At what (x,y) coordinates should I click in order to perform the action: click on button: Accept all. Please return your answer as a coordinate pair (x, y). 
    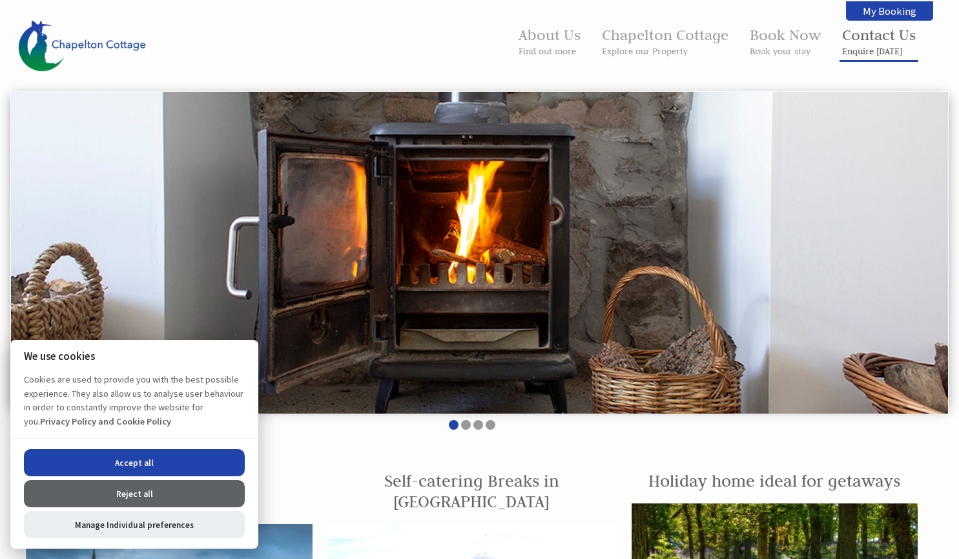
    Looking at the image, I should click on (134, 462).